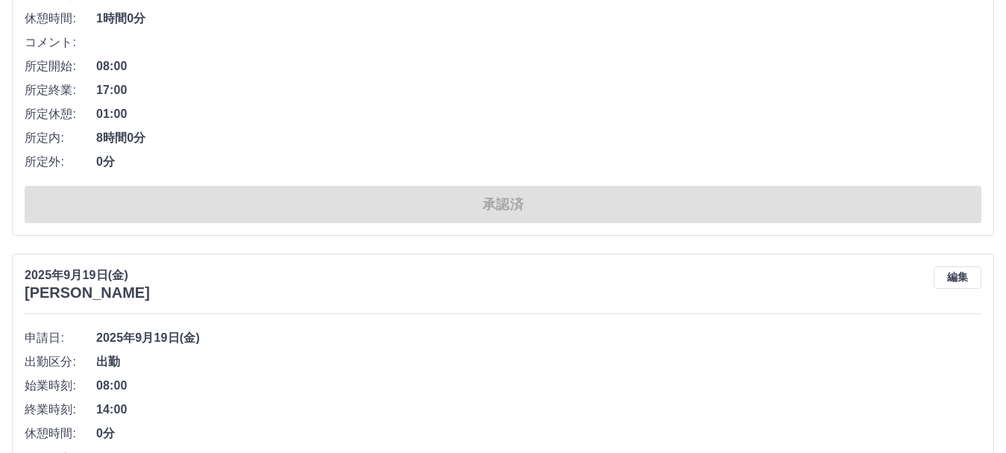 This screenshot has height=453, width=1006. I want to click on span: 8時間0分, so click(538, 138).